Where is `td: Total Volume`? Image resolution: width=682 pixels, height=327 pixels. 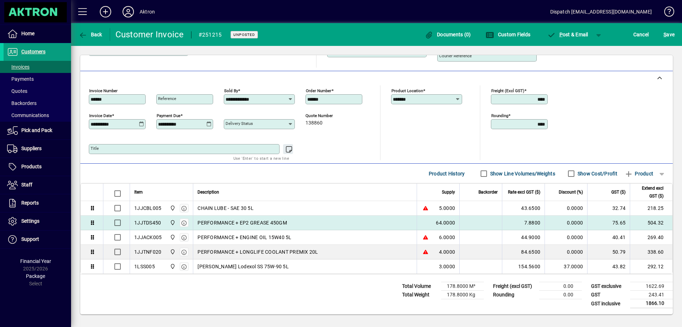
td: Total Volume is located at coordinates (420, 286).